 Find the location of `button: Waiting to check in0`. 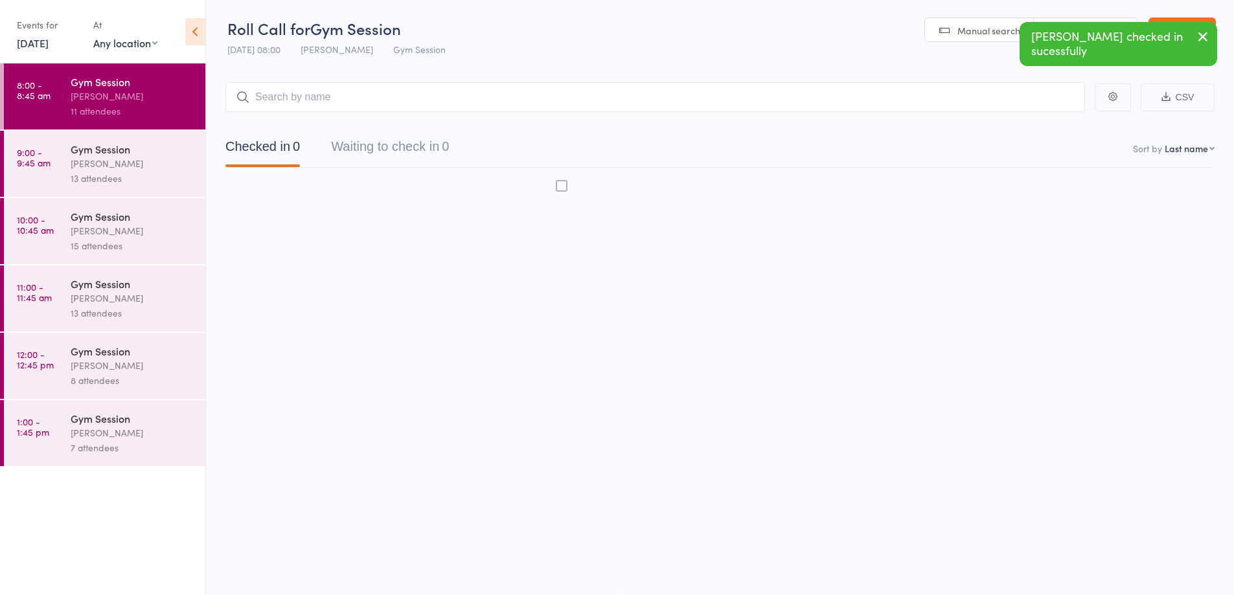

button: Waiting to check in0 is located at coordinates (390, 150).